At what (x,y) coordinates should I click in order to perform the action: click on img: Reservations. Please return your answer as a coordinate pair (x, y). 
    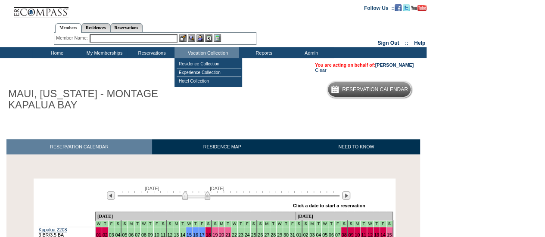
    Looking at the image, I should click on (208, 38).